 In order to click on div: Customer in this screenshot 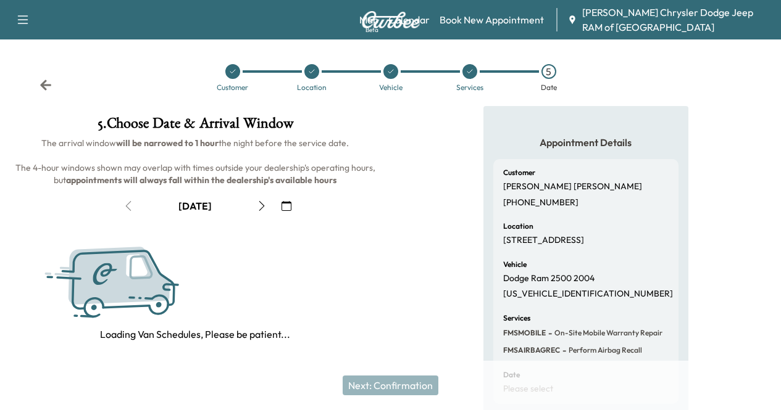, I will do `click(232, 88)`.